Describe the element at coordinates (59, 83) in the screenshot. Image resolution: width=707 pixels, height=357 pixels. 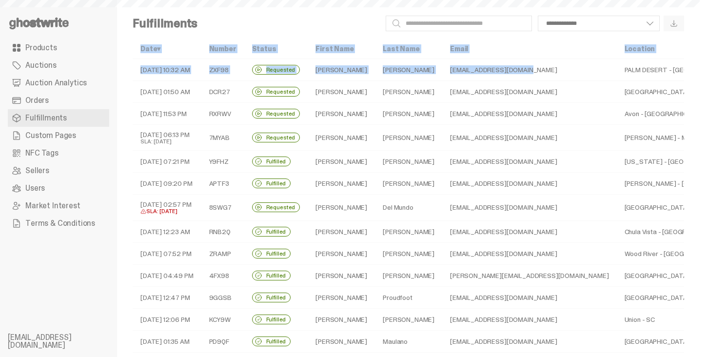
I see `a: Auction Analytics` at that location.